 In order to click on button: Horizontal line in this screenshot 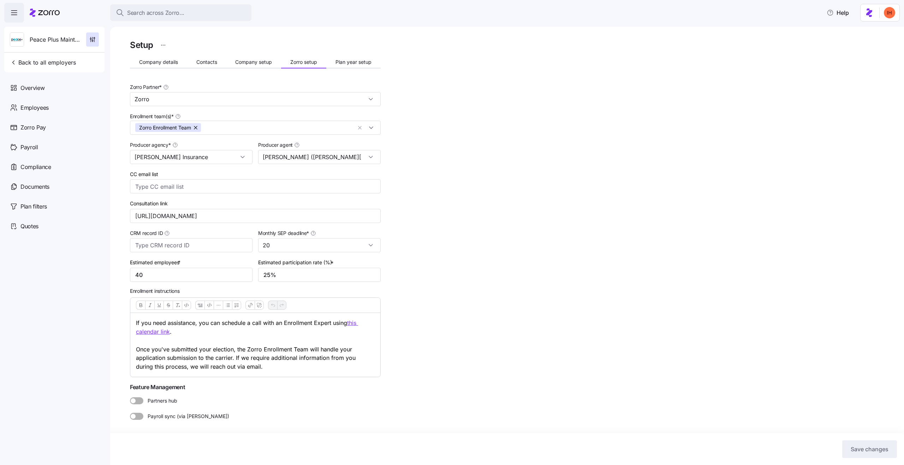, I will do `click(218, 305)`.